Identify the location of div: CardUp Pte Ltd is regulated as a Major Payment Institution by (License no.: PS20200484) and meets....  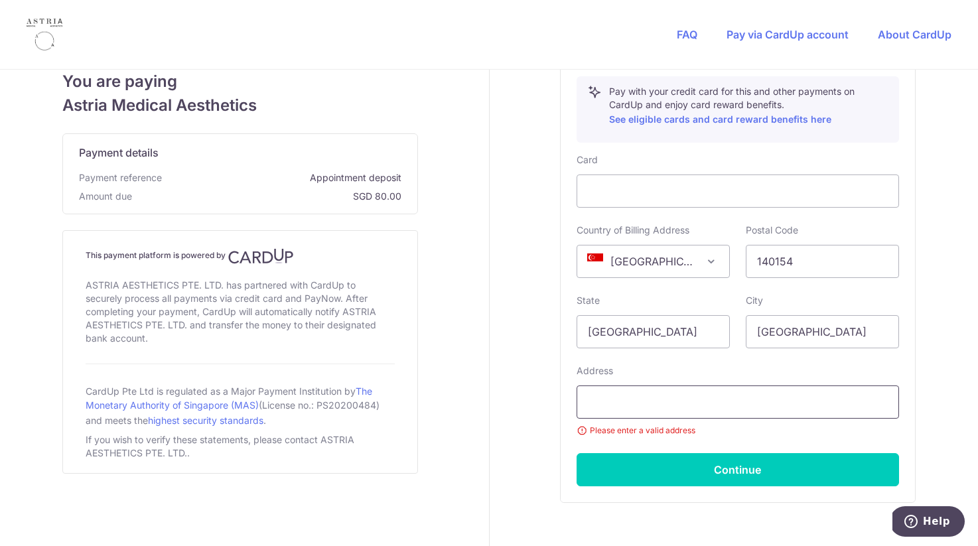
(240, 405).